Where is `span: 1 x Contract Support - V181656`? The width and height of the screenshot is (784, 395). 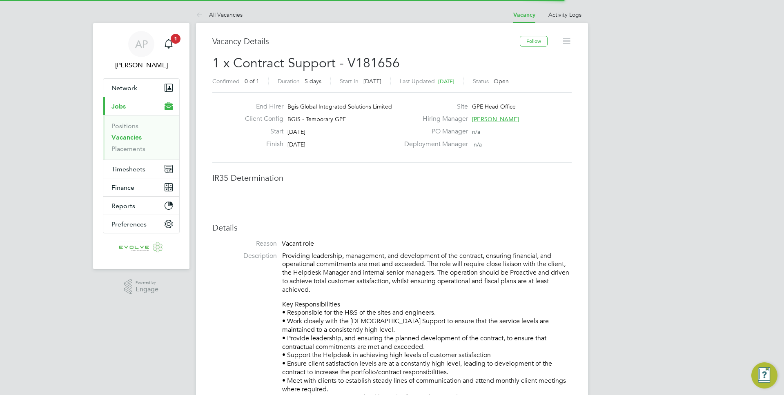
span: 1 x Contract Support - V181656 is located at coordinates (306, 63).